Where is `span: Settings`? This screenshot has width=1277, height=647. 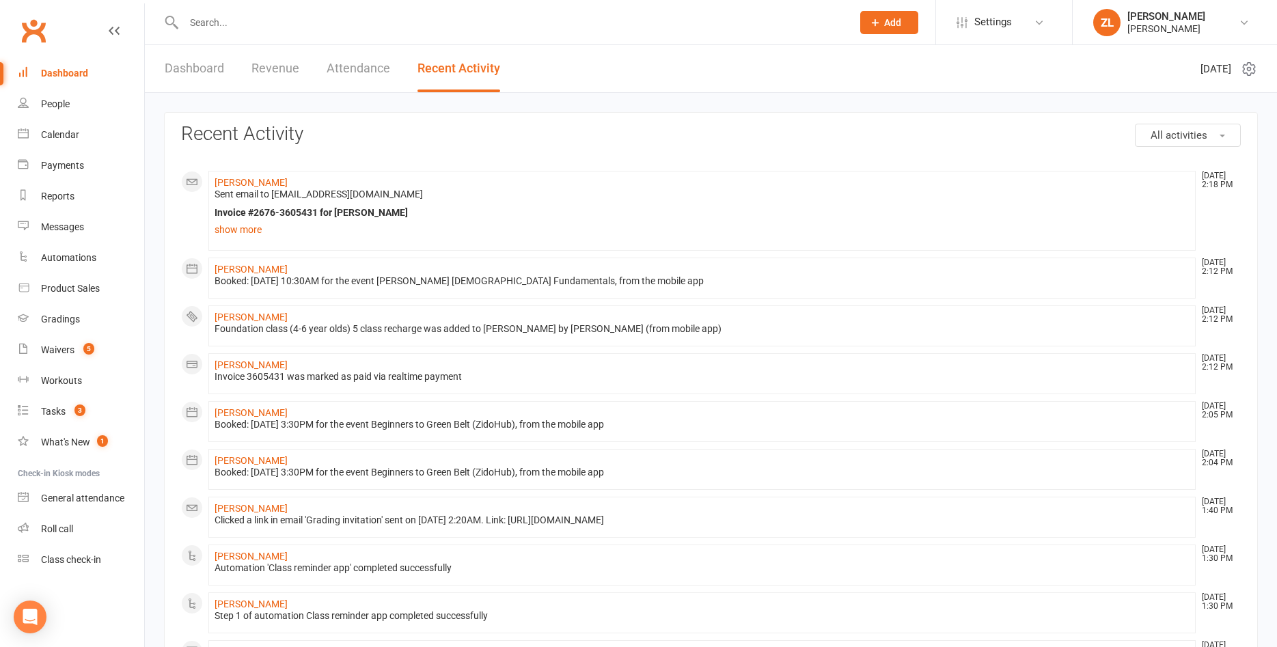 span: Settings is located at coordinates (993, 22).